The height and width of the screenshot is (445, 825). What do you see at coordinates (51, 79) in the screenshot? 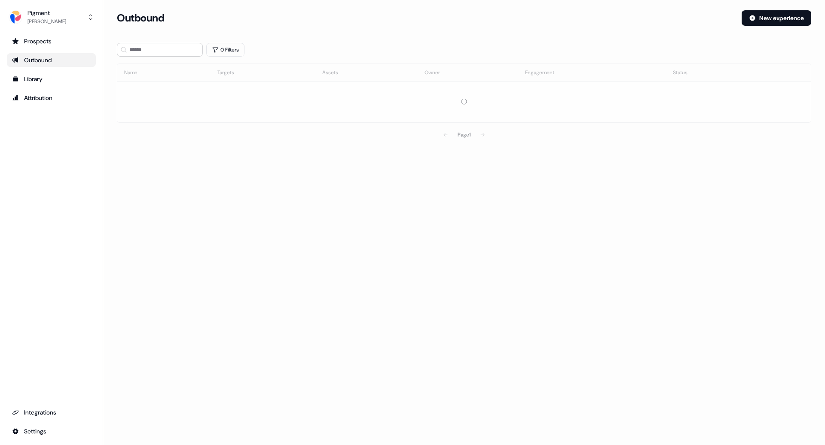
I see `div: Library` at bounding box center [51, 79].